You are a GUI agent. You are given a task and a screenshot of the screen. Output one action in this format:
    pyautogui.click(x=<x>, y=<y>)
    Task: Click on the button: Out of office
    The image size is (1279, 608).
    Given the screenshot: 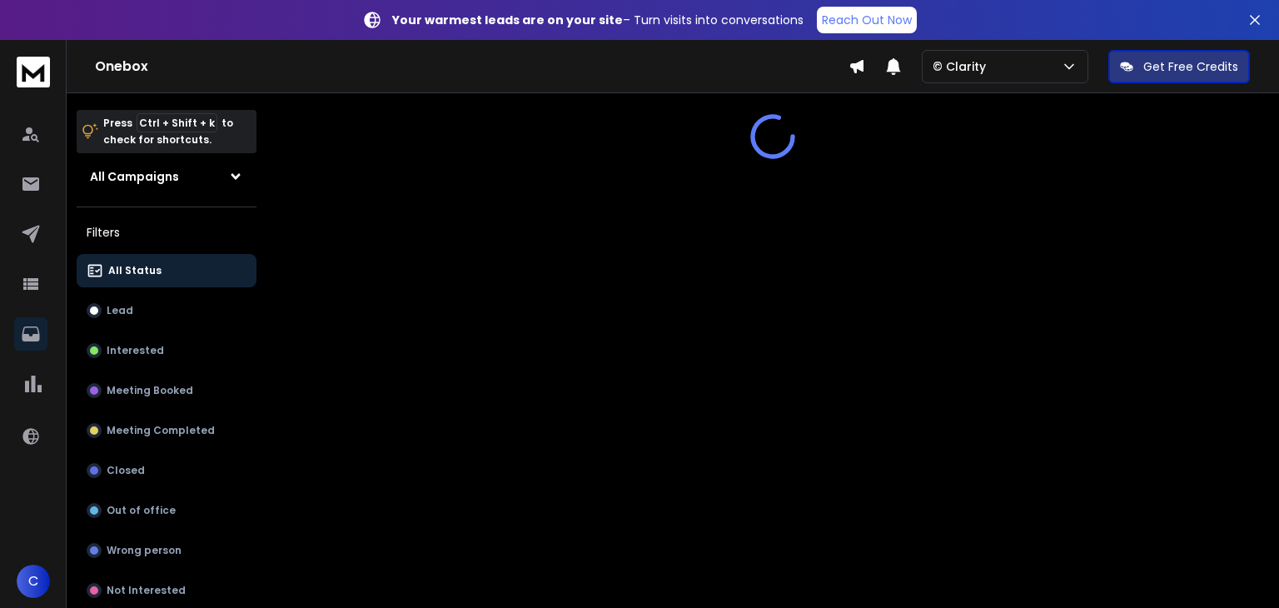 What is the action you would take?
    pyautogui.click(x=167, y=510)
    